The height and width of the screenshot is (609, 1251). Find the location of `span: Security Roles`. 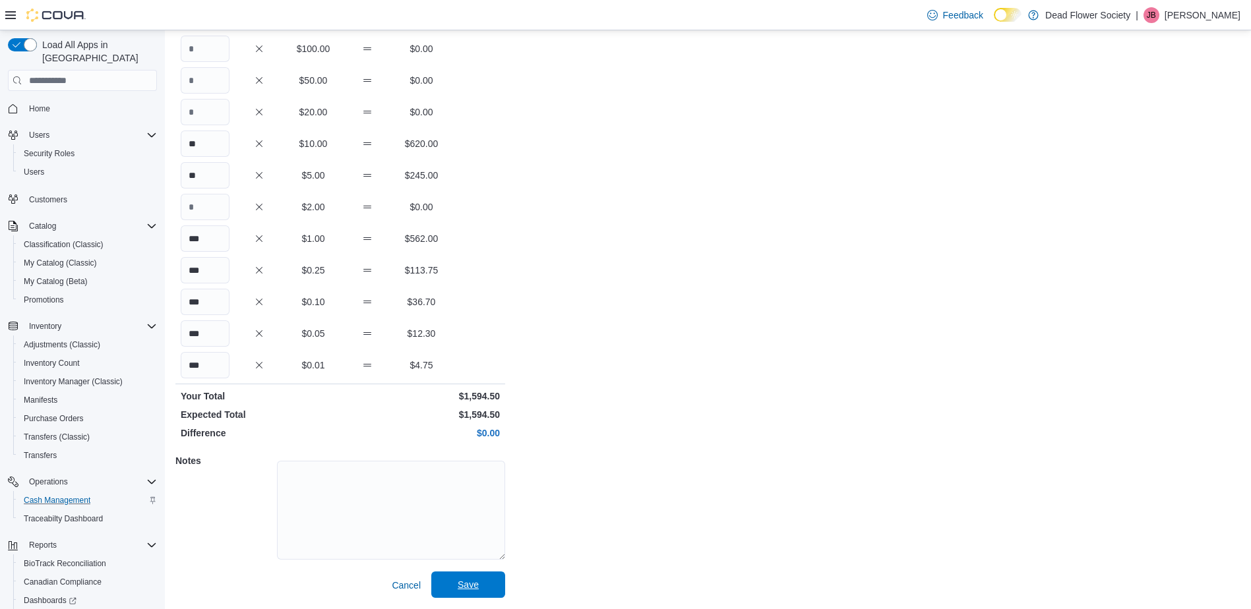

span: Security Roles is located at coordinates (88, 154).